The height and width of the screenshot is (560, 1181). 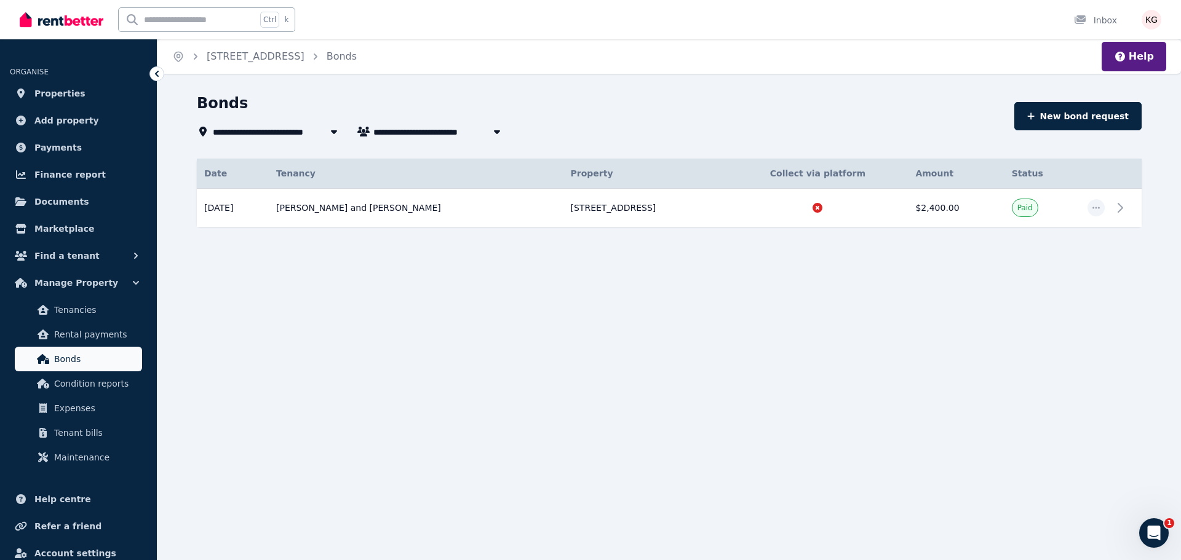 I want to click on span: Documents, so click(x=62, y=202).